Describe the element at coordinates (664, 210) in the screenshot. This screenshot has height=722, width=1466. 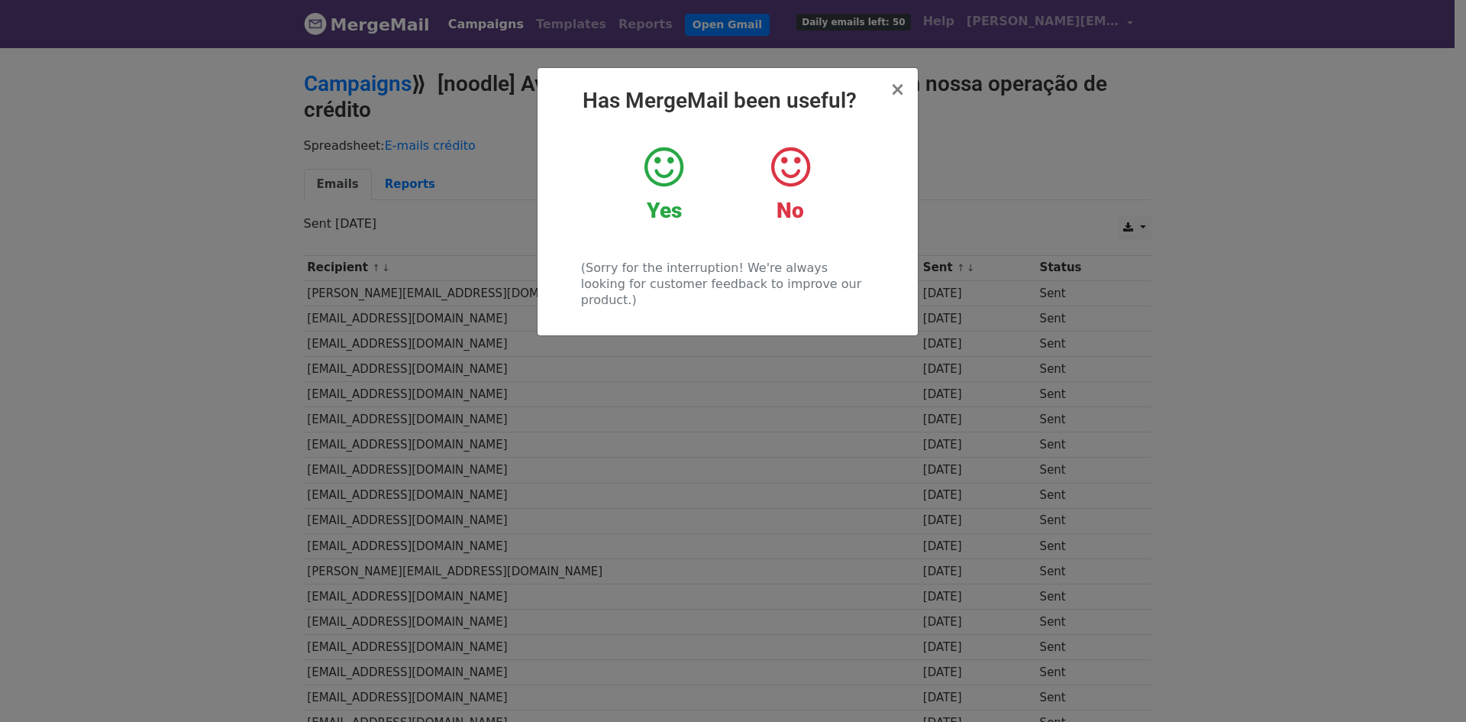
I see `strong: Yes` at that location.